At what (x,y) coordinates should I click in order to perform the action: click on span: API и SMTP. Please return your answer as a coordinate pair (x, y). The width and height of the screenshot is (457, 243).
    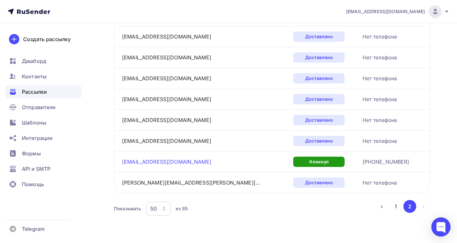
    Looking at the image, I should click on (36, 169).